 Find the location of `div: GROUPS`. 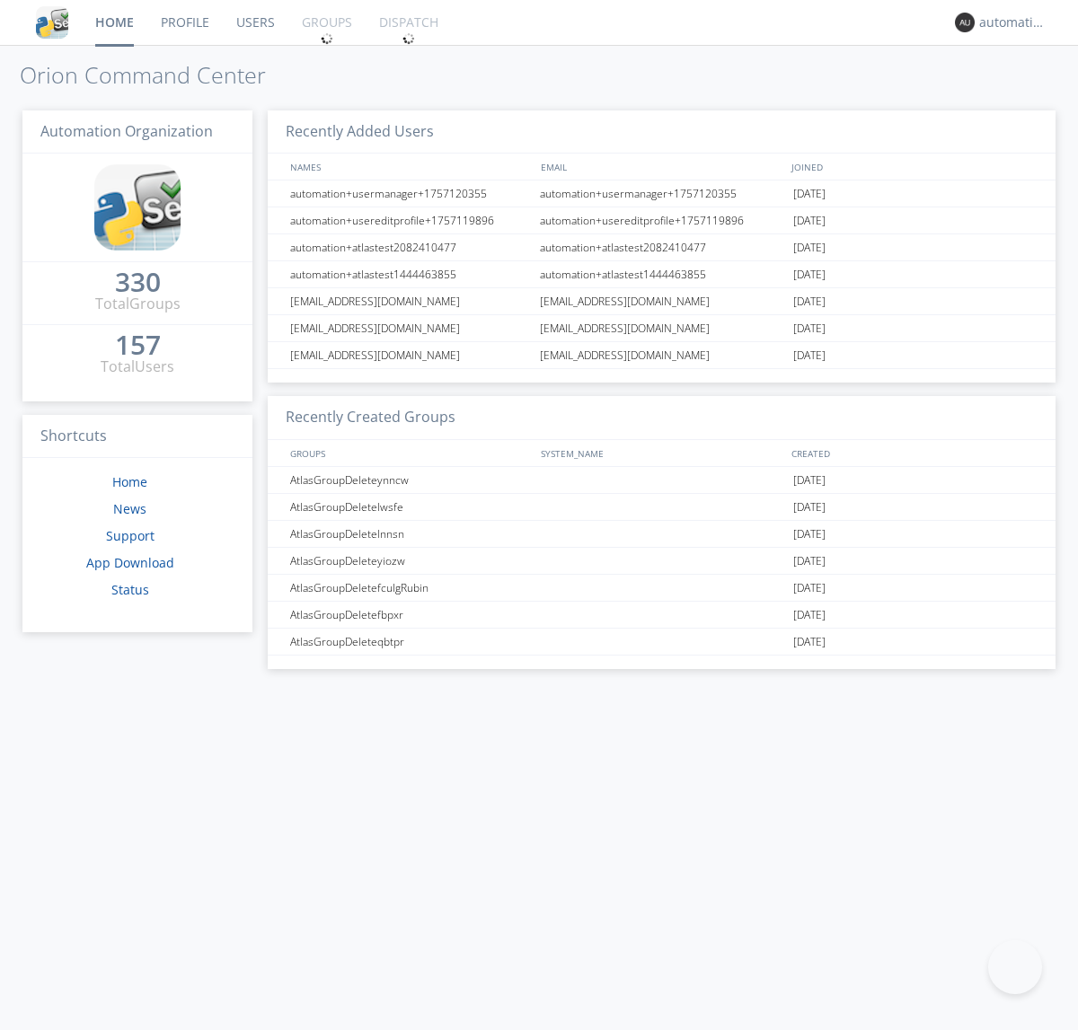

div: GROUPS is located at coordinates (409, 453).